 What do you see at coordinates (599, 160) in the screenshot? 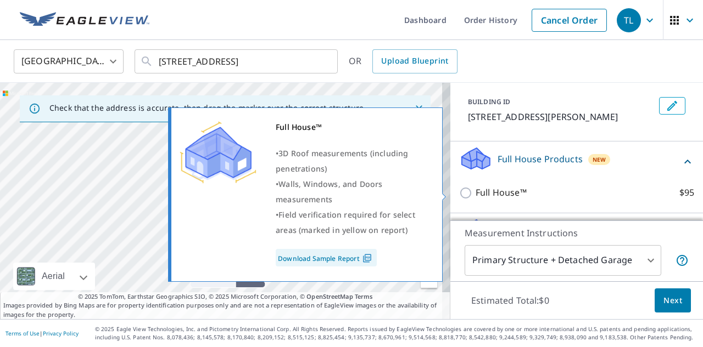
I see `span: New` at bounding box center [599, 160].